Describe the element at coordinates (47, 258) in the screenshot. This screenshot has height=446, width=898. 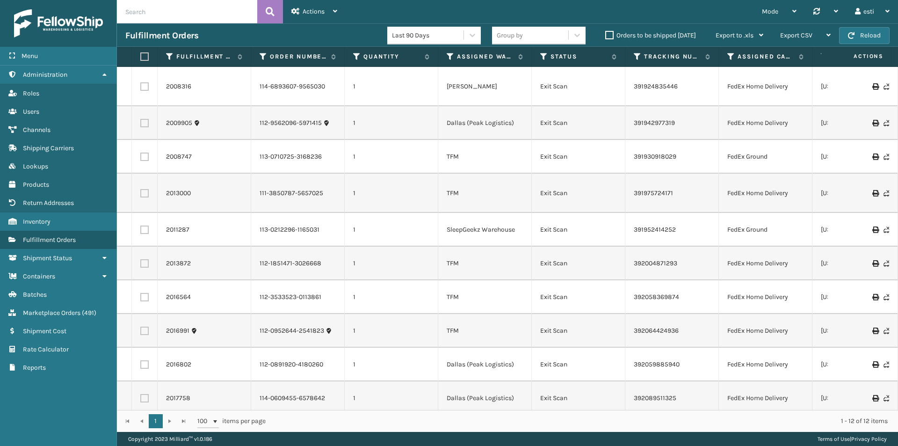
I see `span: Shipment Status` at that location.